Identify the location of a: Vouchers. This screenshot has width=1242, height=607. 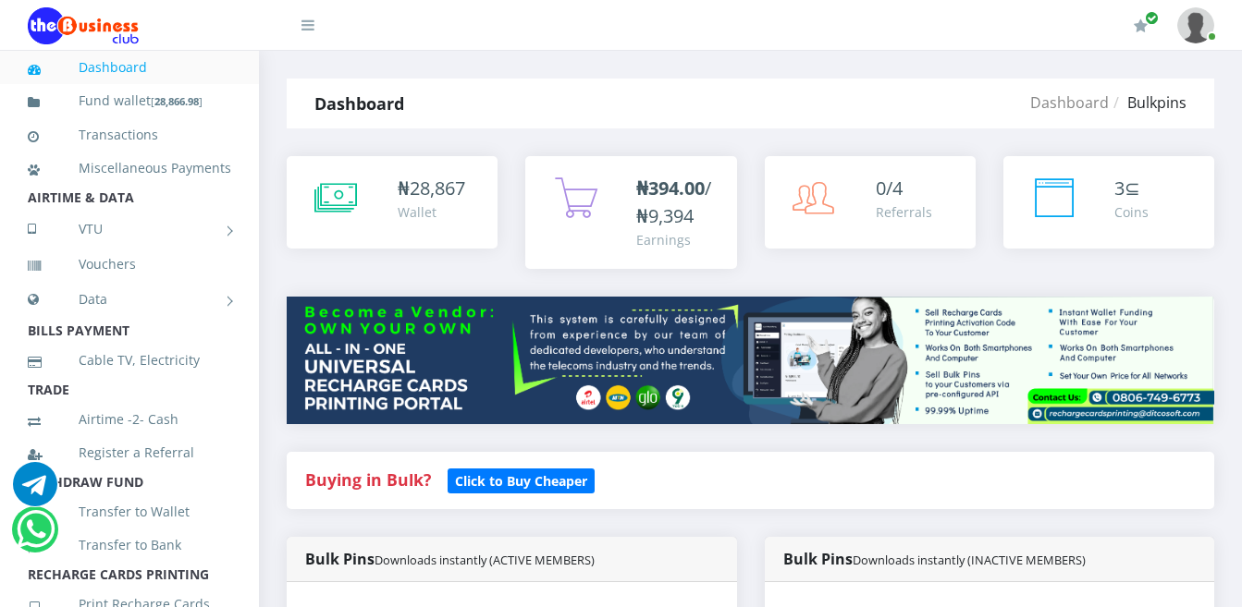
(129, 264).